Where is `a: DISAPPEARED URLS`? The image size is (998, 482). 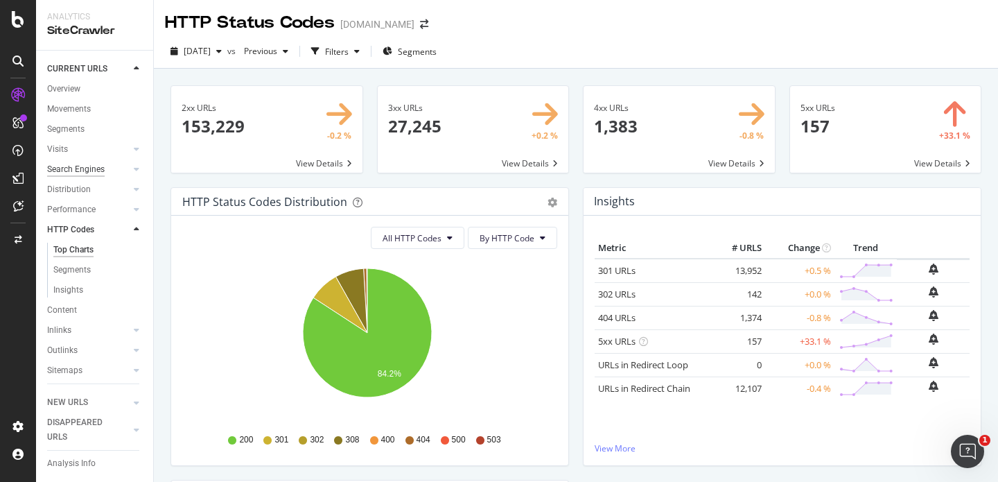
a: DISAPPEARED URLS is located at coordinates (88, 430).